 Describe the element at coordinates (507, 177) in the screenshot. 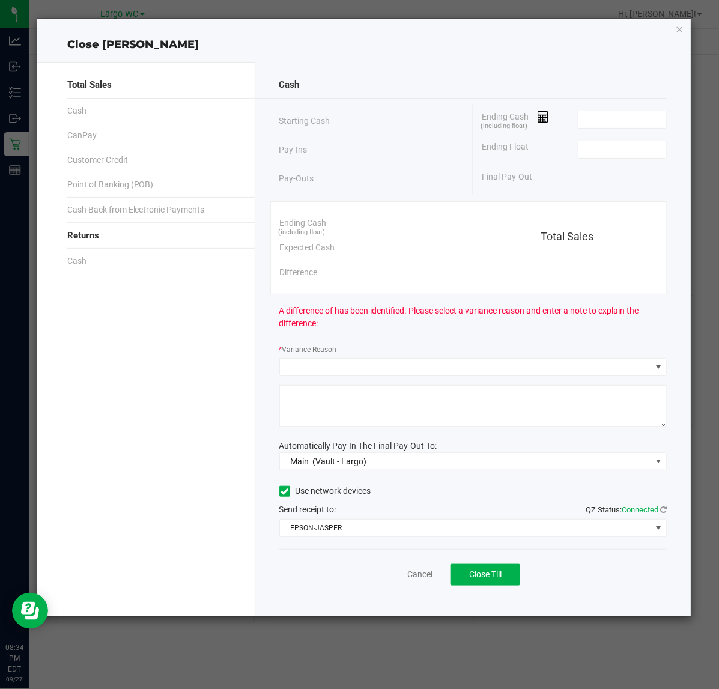

I see `span: Final Pay-Out` at that location.